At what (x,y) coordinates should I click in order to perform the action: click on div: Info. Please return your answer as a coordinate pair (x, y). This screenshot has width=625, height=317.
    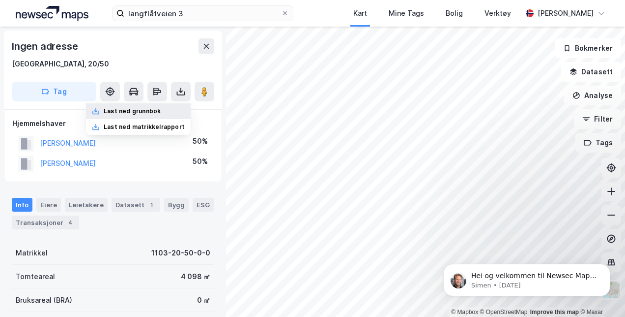
    Looking at the image, I should click on (22, 205).